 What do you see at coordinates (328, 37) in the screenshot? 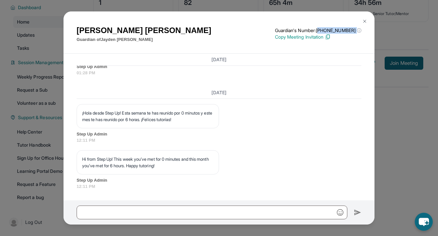
I see `img: Copy Icon` at bounding box center [328, 37].